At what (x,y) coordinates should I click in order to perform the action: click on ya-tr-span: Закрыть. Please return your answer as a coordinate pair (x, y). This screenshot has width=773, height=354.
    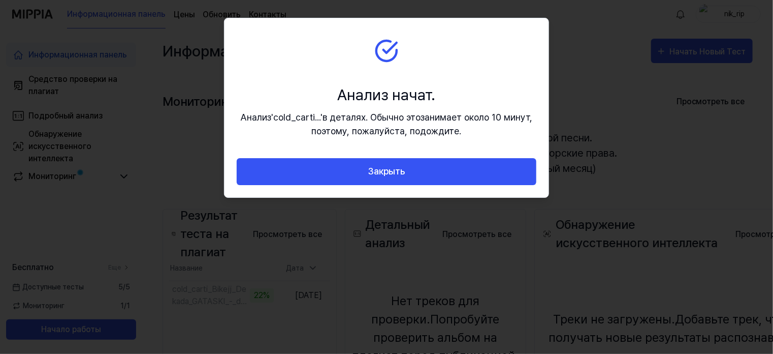
    Looking at the image, I should click on (387, 171).